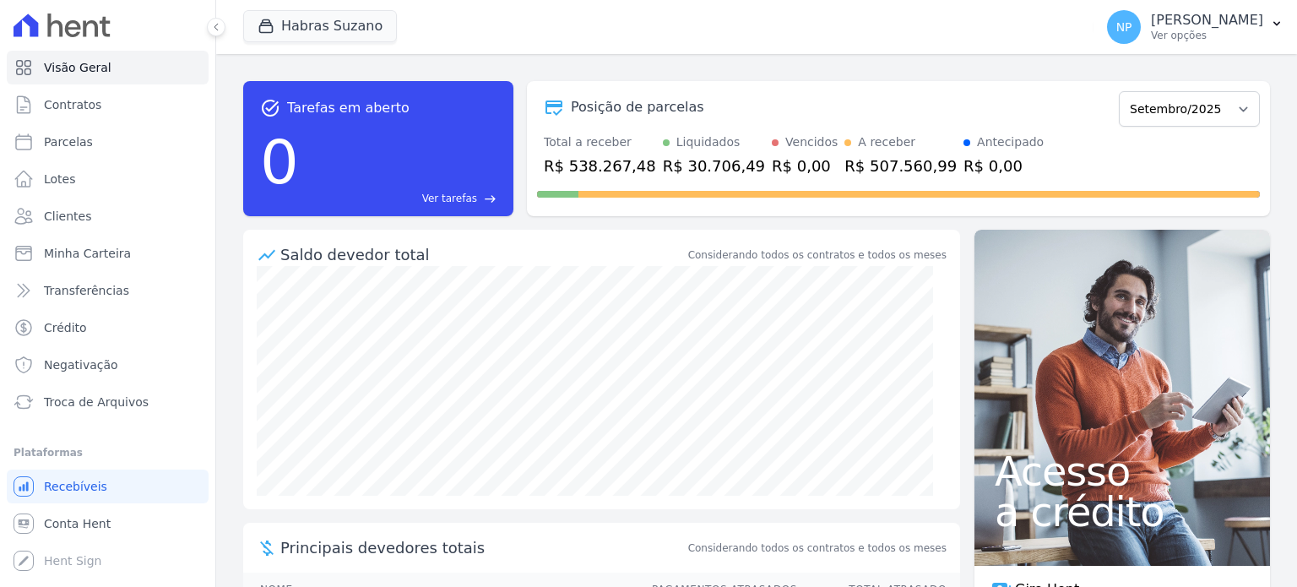 This screenshot has width=1297, height=587. What do you see at coordinates (600, 166) in the screenshot?
I see `div: R$ 538.267,48` at bounding box center [600, 166].